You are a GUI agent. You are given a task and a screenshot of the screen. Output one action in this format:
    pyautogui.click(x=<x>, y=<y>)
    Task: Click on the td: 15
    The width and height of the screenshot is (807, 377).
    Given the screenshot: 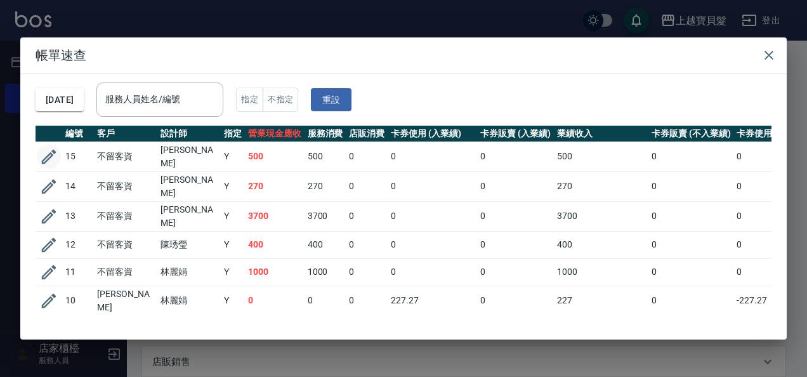 What is the action you would take?
    pyautogui.click(x=78, y=156)
    